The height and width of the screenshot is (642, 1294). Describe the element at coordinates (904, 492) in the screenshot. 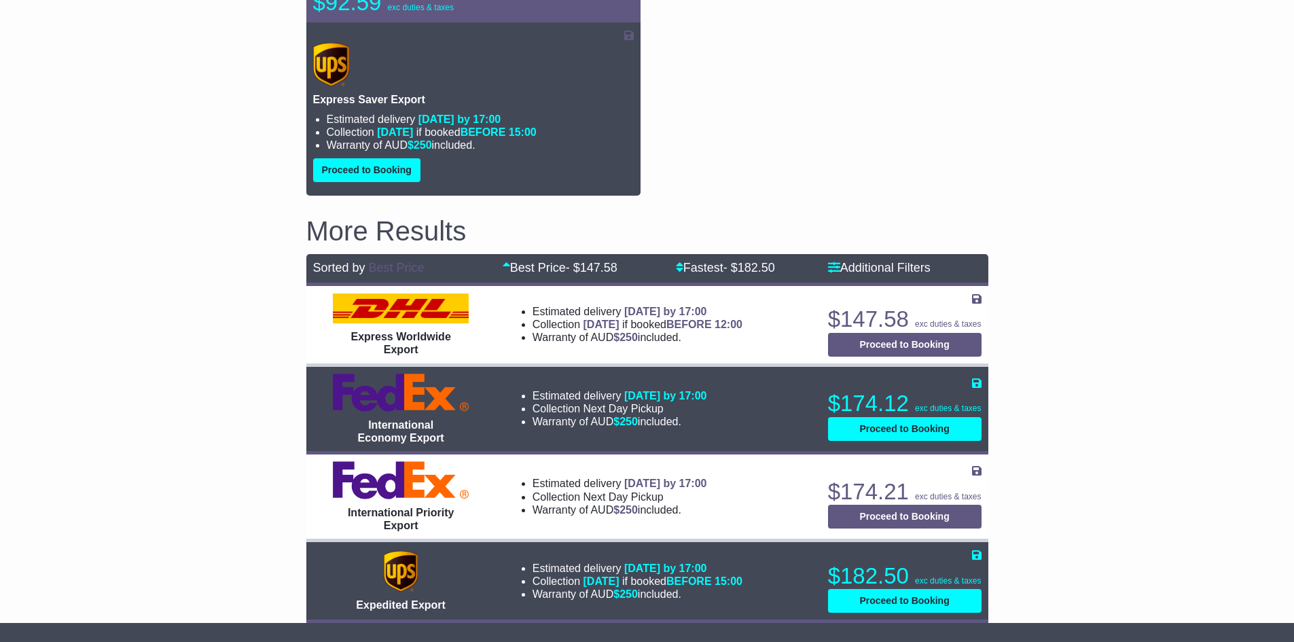

I see `p: $174.21` at that location.